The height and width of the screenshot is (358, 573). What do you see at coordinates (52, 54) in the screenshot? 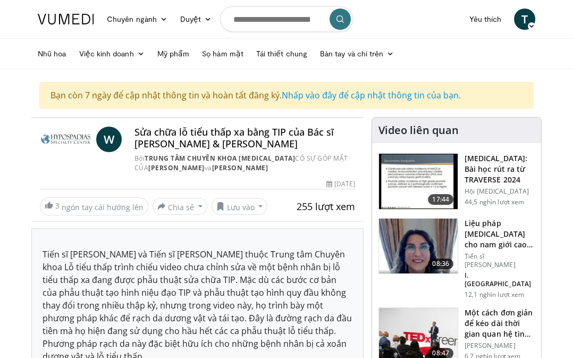
I see `a: Nhũ hoa` at bounding box center [52, 54].